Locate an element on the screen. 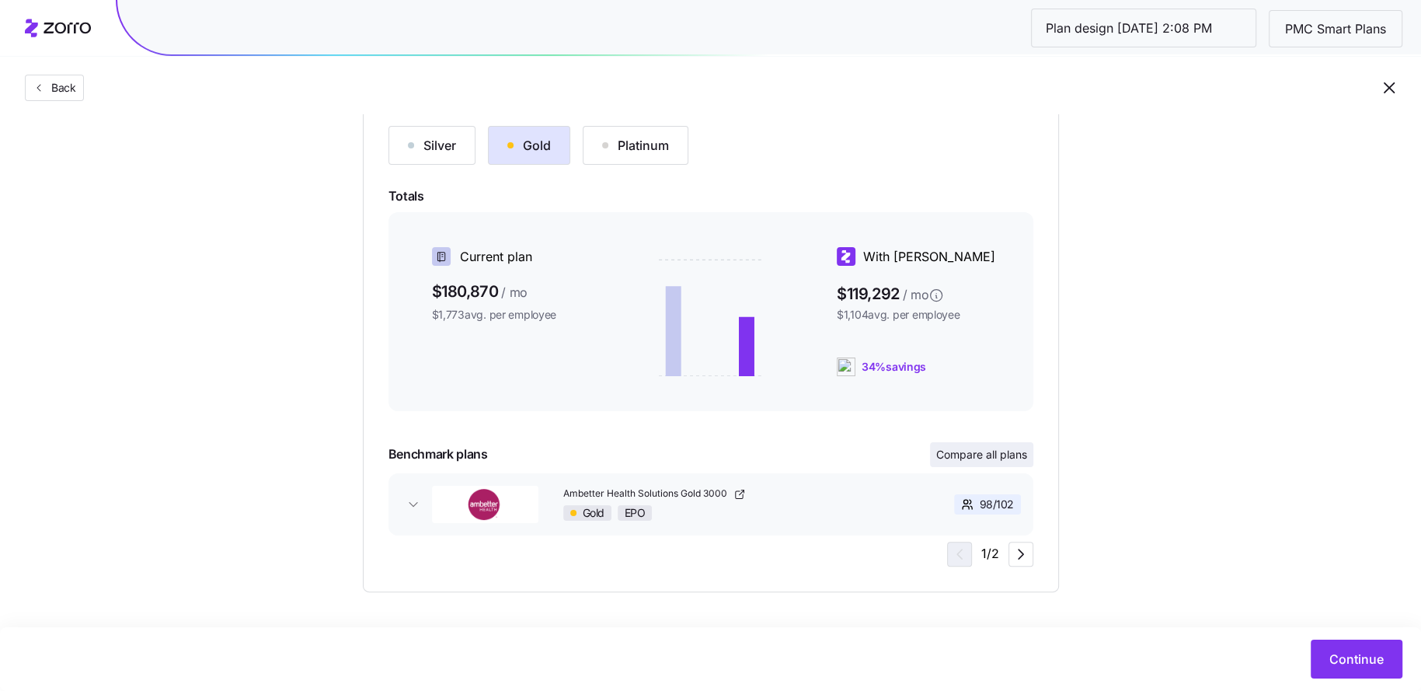  button: Continue is located at coordinates (1356, 659).